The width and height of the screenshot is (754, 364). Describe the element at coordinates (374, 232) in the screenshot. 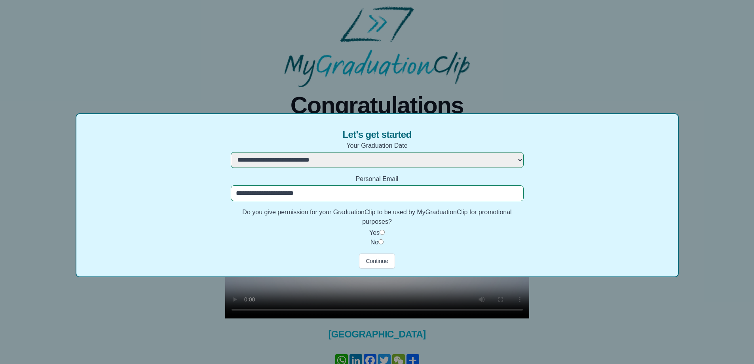

I see `label: Yes` at that location.